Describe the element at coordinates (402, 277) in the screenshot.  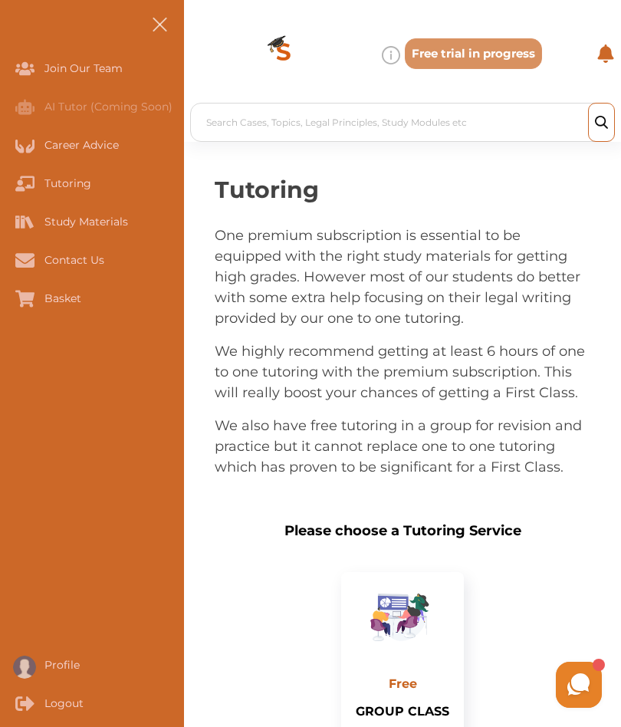
I see `p: One premium subscription is essential to be equipped with the right study materials for getting h...` at that location.